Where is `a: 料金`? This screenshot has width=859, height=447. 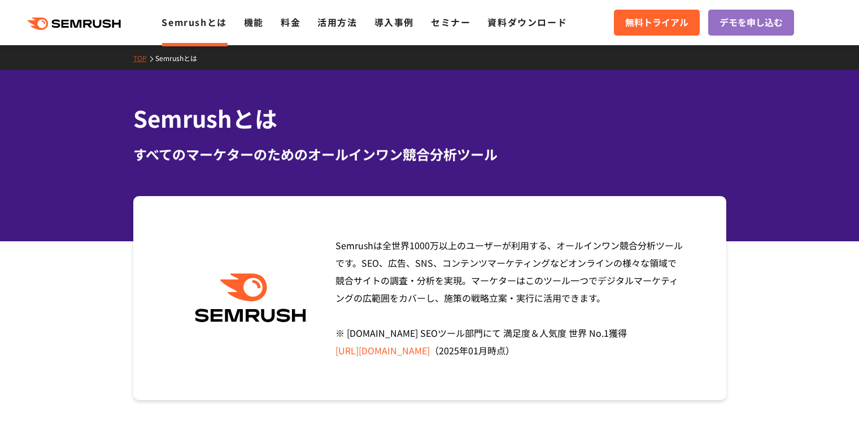
a: 料金 is located at coordinates (290, 22).